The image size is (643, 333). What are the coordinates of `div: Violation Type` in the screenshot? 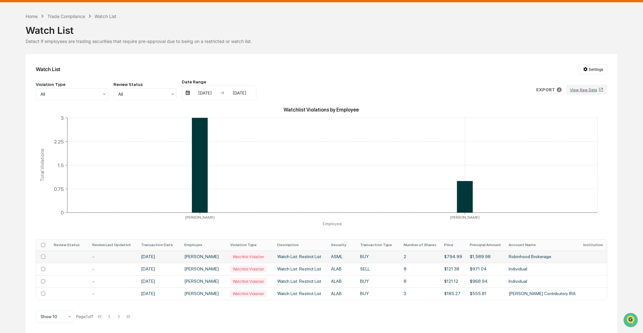 It's located at (72, 84).